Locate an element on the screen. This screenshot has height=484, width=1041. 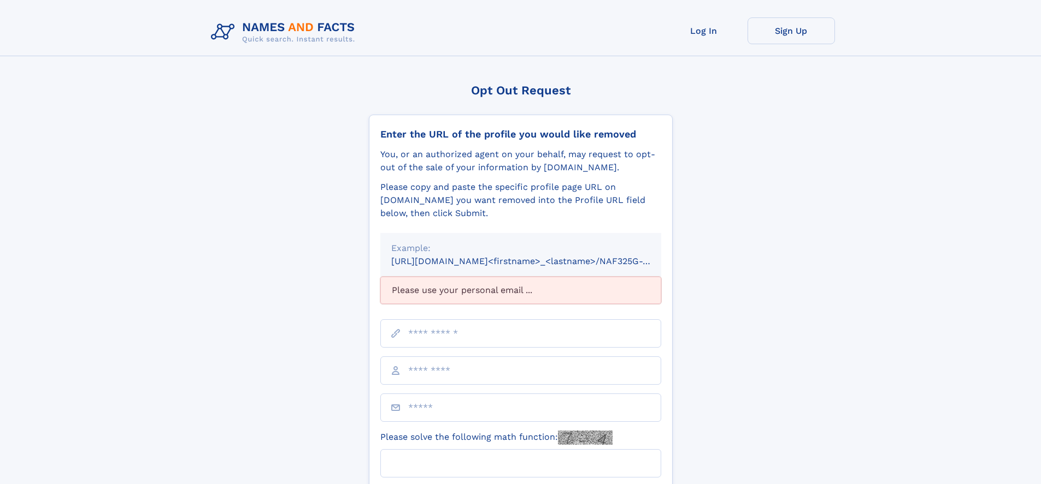
label: Please solve the following math function: is located at coordinates (496, 438).